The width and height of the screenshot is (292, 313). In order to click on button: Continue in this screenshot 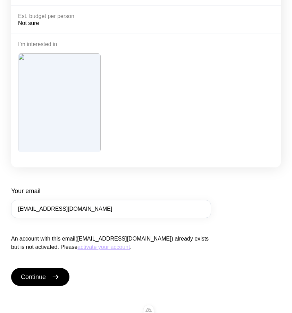, I will do `click(40, 277)`.